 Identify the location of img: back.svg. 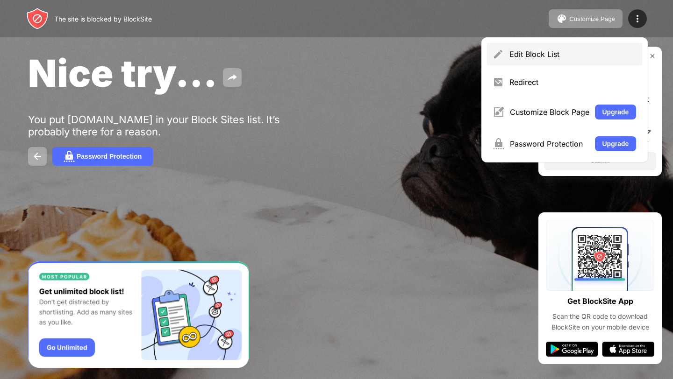
(37, 157).